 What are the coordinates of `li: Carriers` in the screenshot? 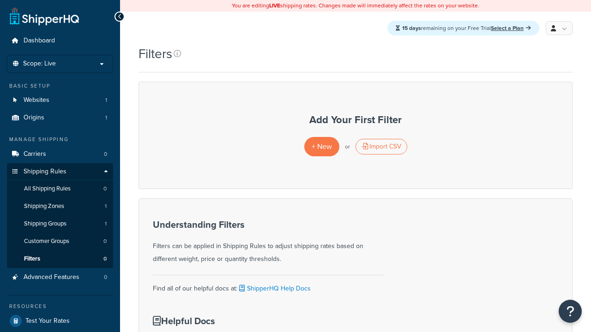 It's located at (60, 154).